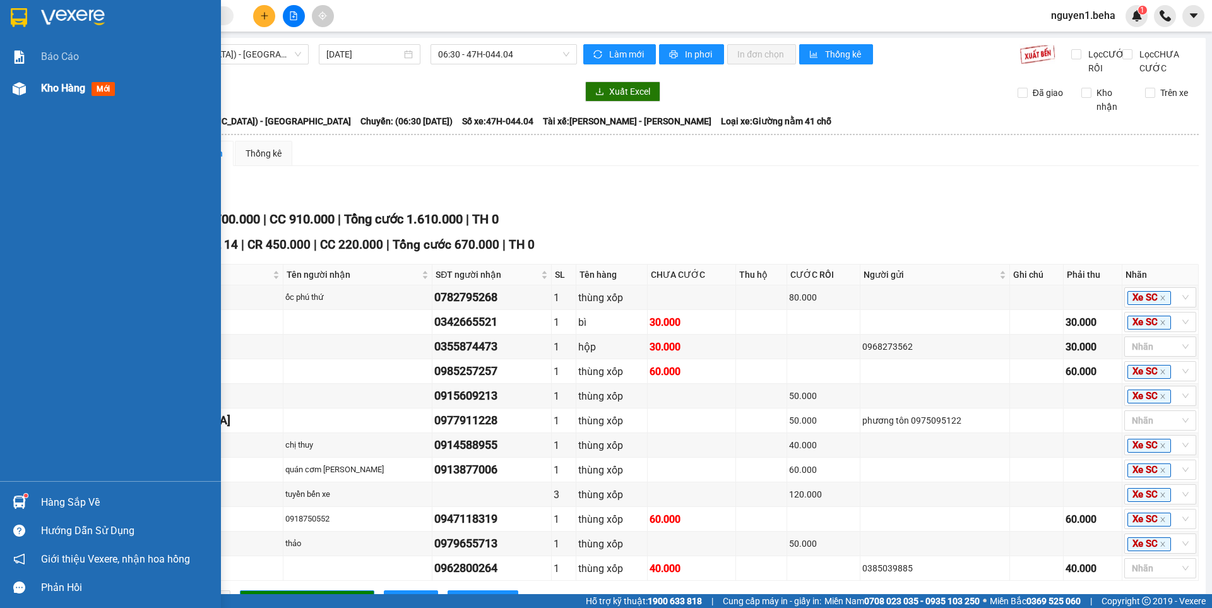 This screenshot has width=1212, height=608. Describe the element at coordinates (824, 275) in the screenshot. I see `th: CƯỚC RỒI` at that location.